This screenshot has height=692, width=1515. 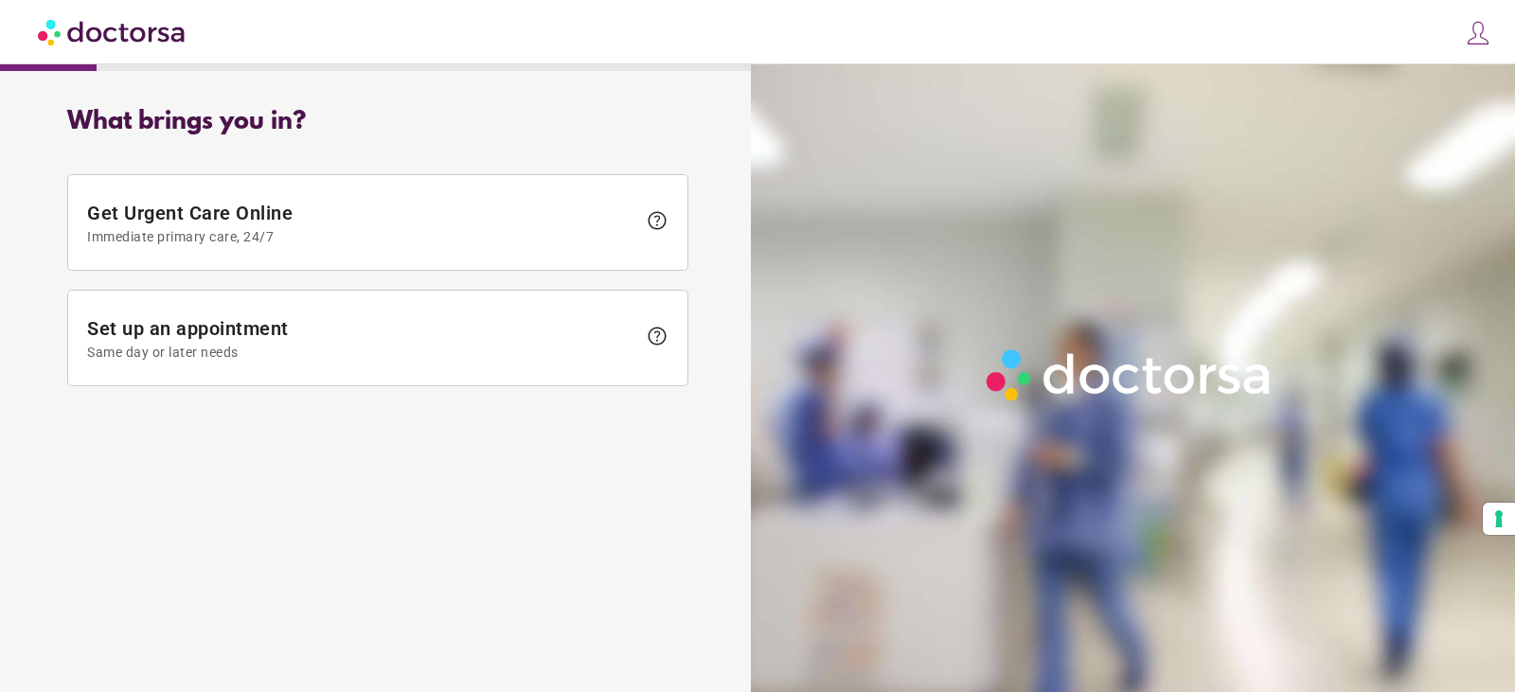 I want to click on span: Set up an appointment, so click(x=362, y=338).